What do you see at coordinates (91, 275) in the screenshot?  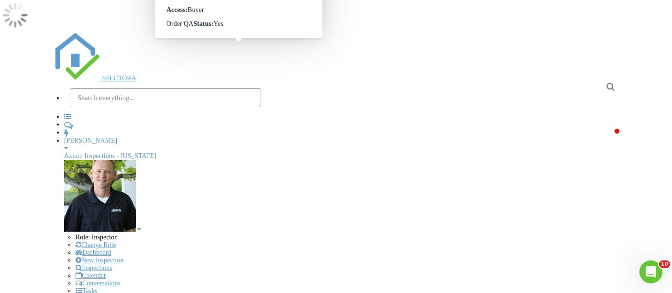 I see `a: Calendar` at bounding box center [91, 275].